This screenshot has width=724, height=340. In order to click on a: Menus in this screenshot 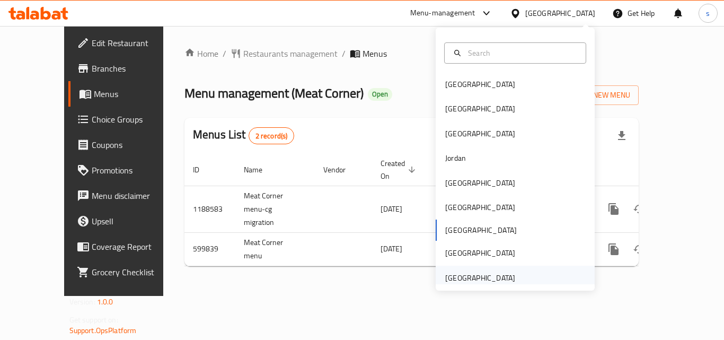, I will do `click(127, 94)`.